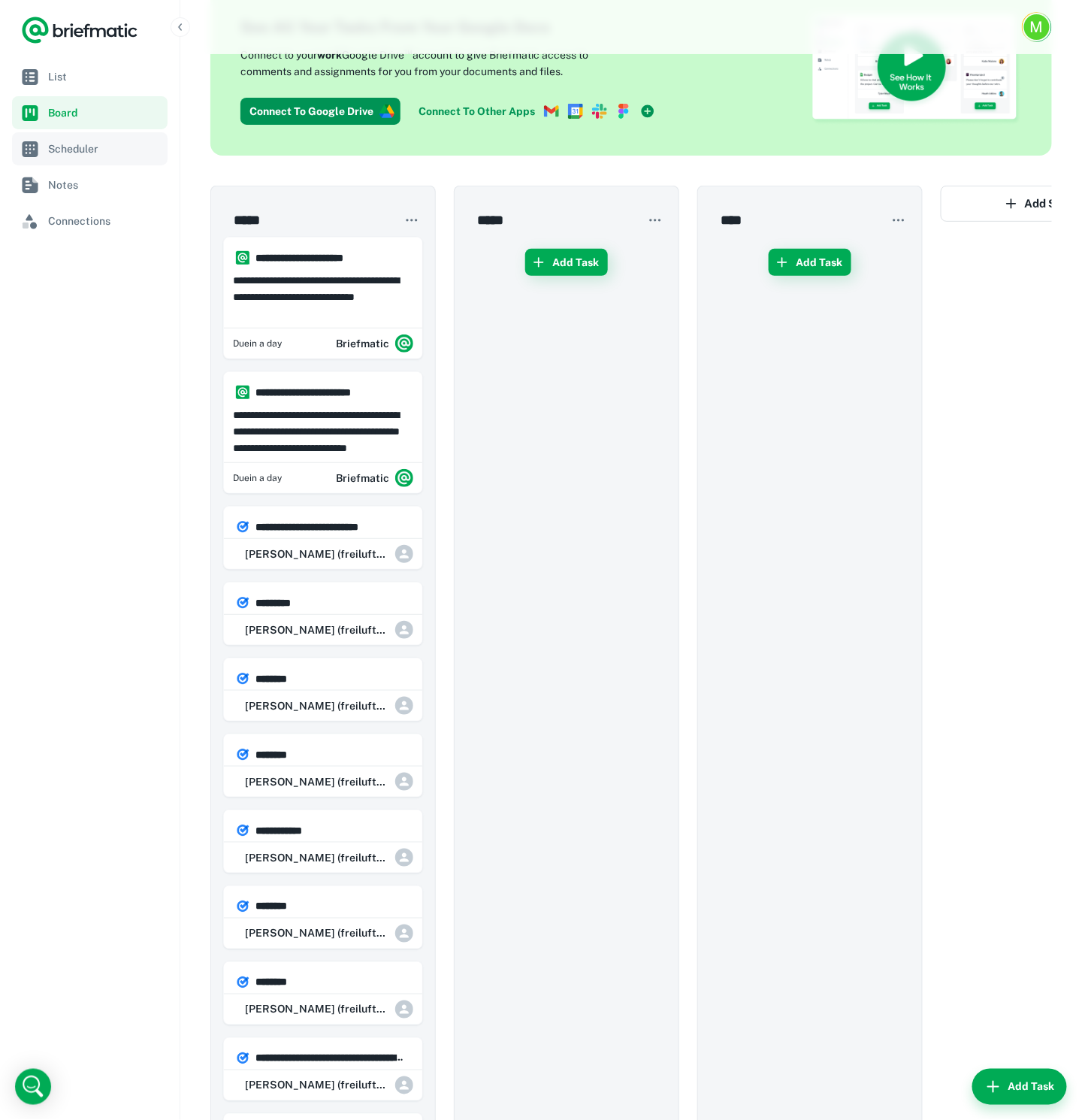 The height and width of the screenshot is (1120, 1082). Describe the element at coordinates (80, 30) in the screenshot. I see `a: Logo` at that location.